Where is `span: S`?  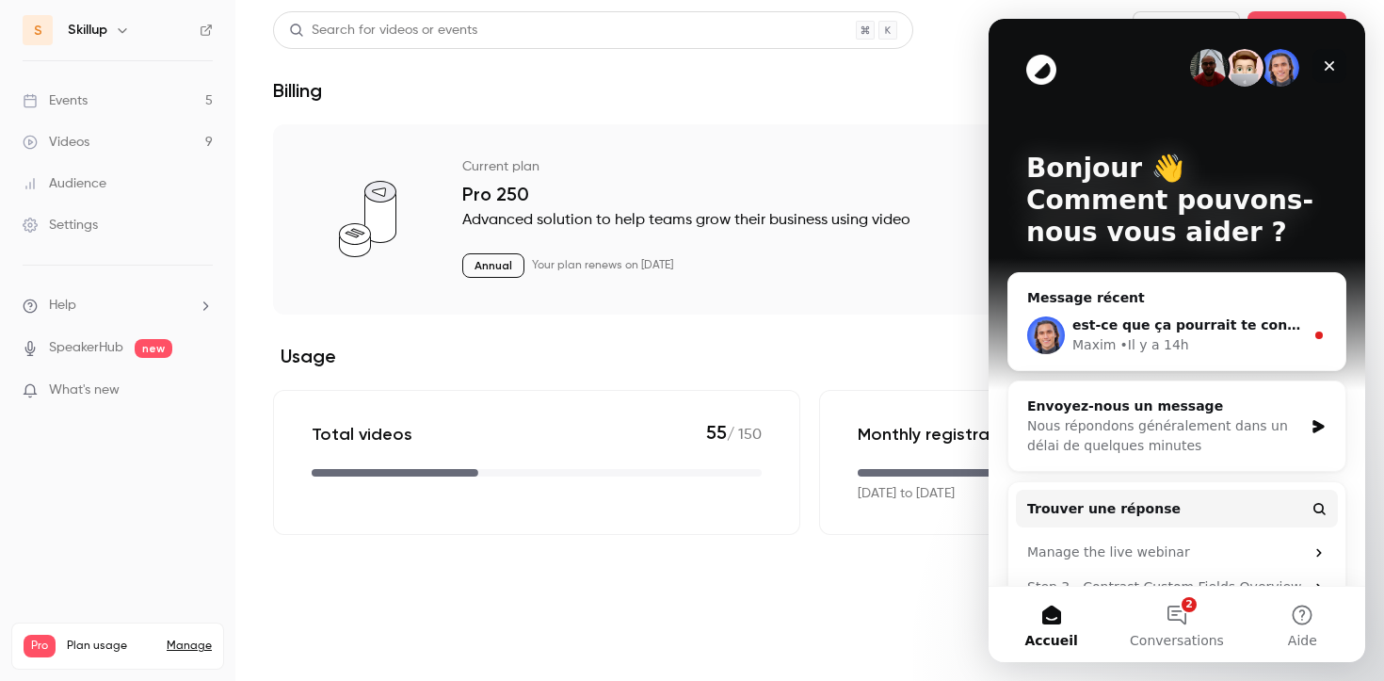
span: S is located at coordinates (38, 30).